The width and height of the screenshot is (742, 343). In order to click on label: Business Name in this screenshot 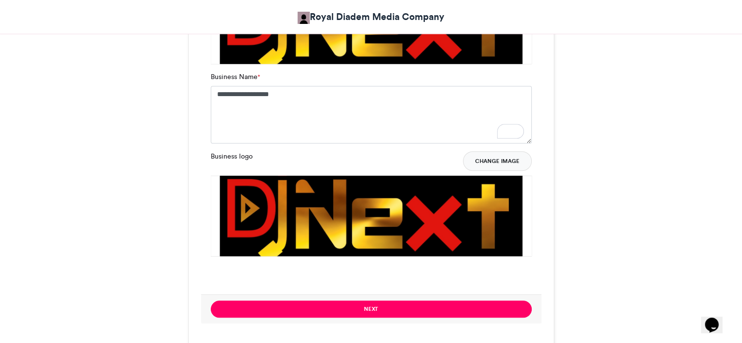, I will do `click(235, 77)`.